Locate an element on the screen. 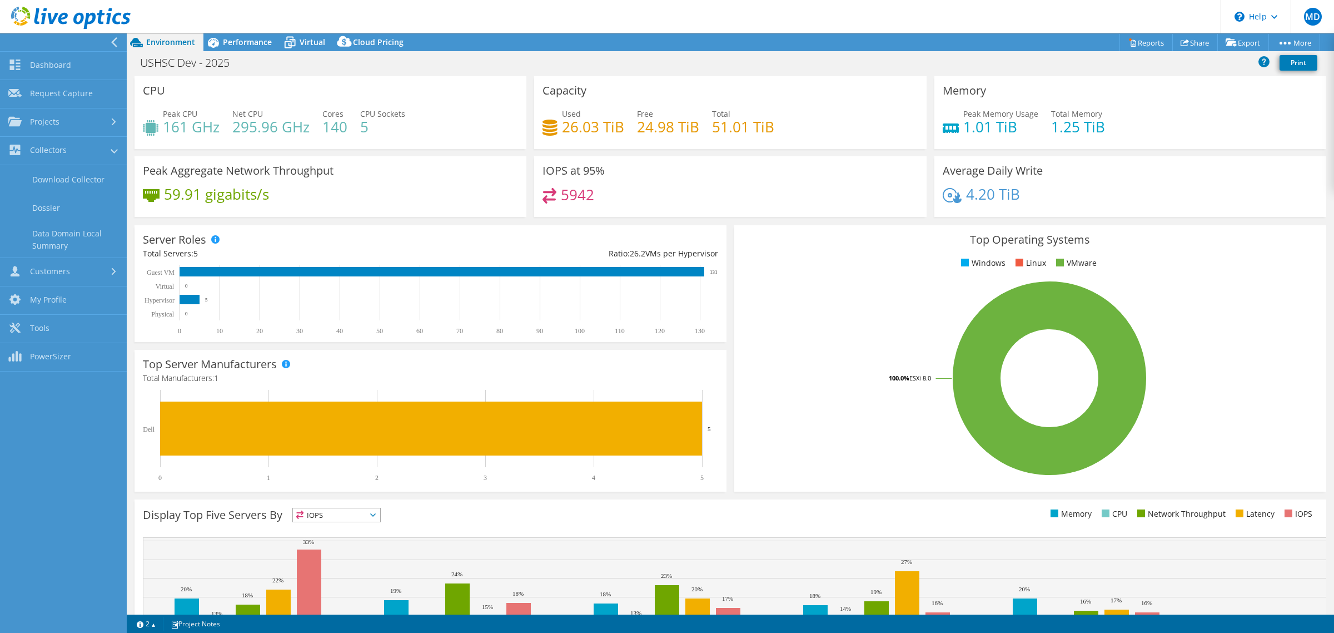 The image size is (1334, 633). text: 22% is located at coordinates (278, 580).